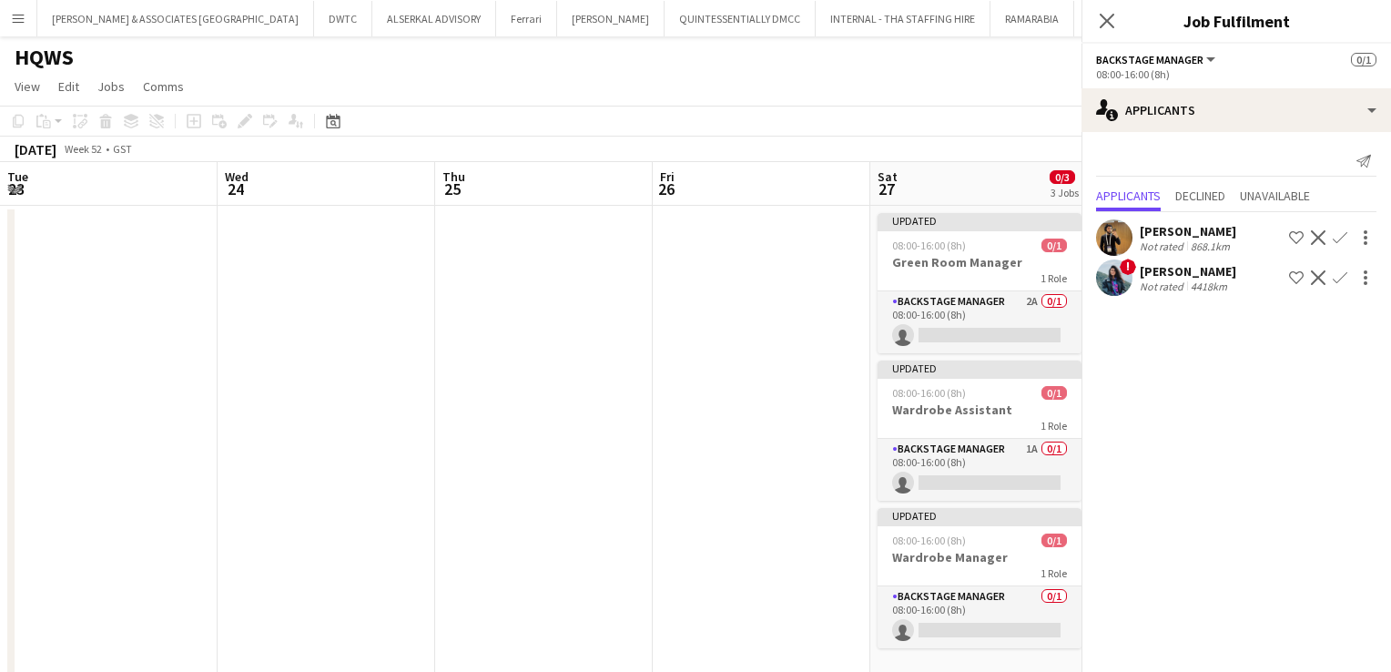  Describe the element at coordinates (979, 410) in the screenshot. I see `h3: Wardrobe Assistant` at that location.